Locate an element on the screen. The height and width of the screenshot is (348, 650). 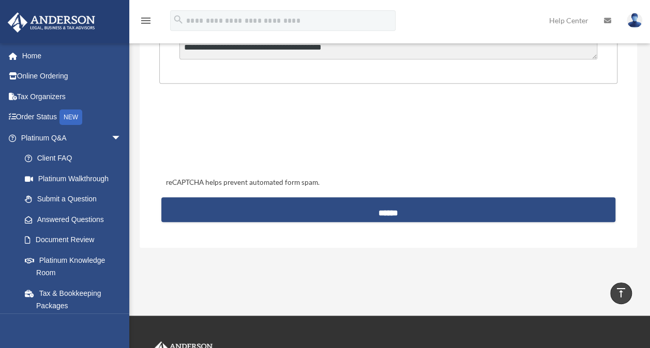
a: Order StatusNEW is located at coordinates (72, 117).